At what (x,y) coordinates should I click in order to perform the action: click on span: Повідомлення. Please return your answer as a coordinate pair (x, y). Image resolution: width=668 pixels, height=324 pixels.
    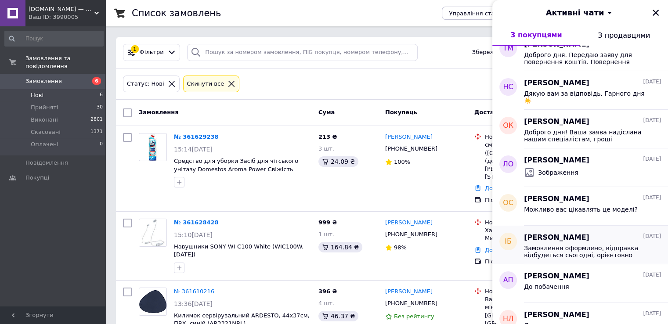
    Looking at the image, I should click on (47, 163).